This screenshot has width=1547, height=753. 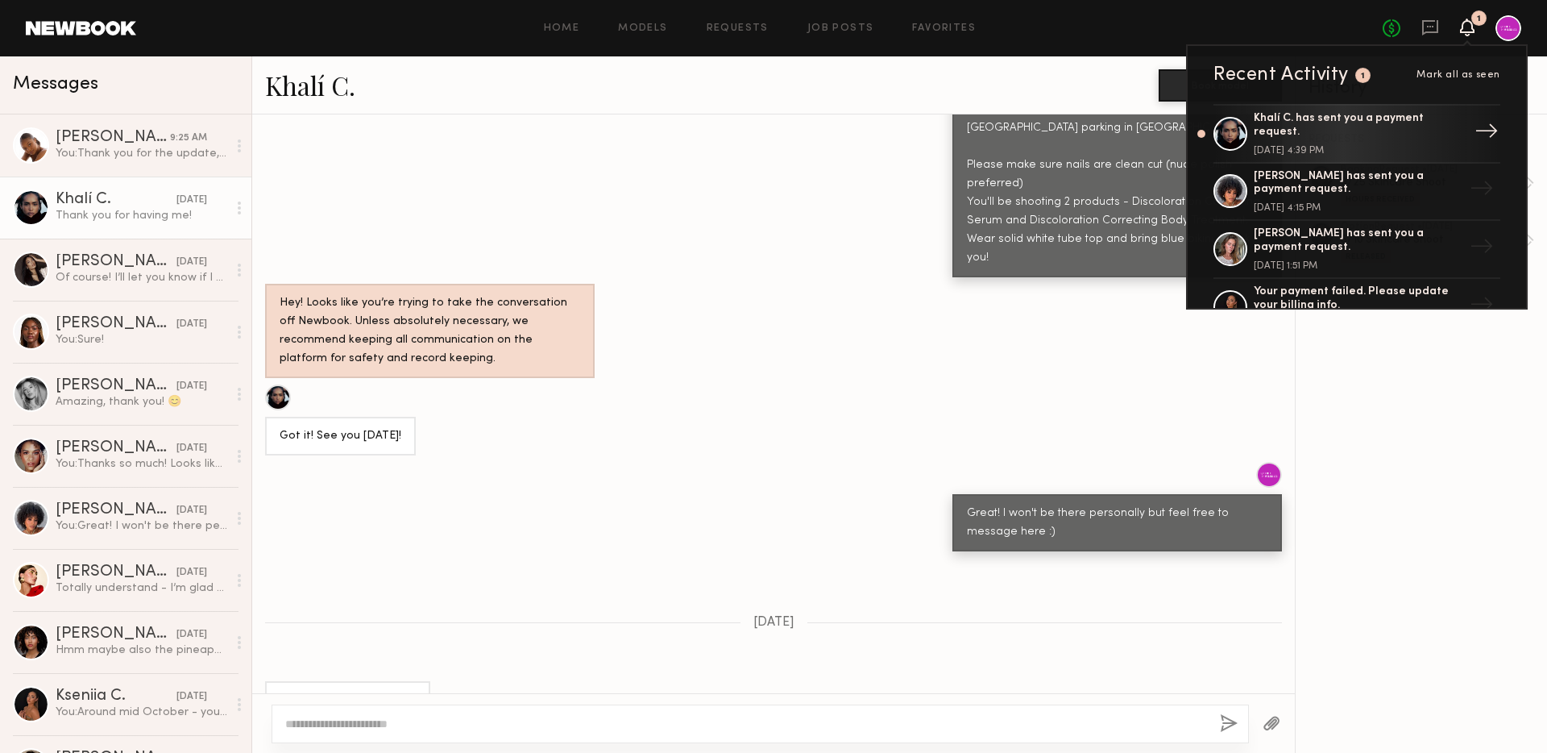 What do you see at coordinates (56, 84) in the screenshot?
I see `span: Messages` at bounding box center [56, 84].